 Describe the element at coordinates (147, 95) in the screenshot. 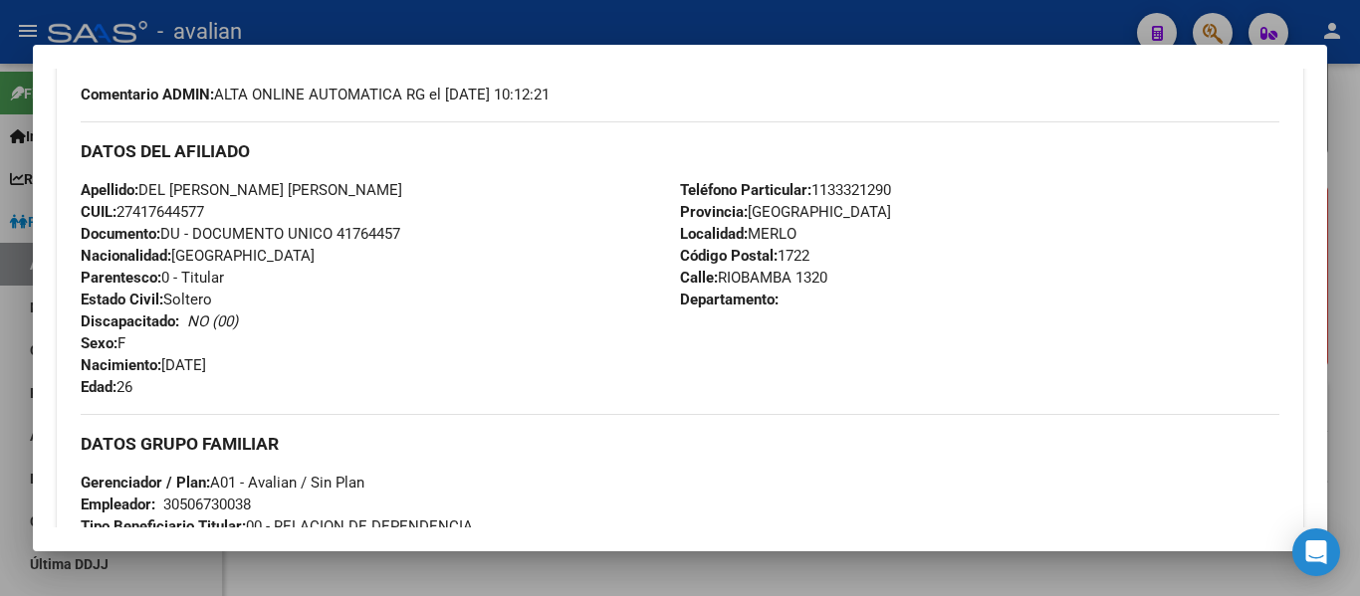

I see `strong: Comentario ADMIN:` at that location.